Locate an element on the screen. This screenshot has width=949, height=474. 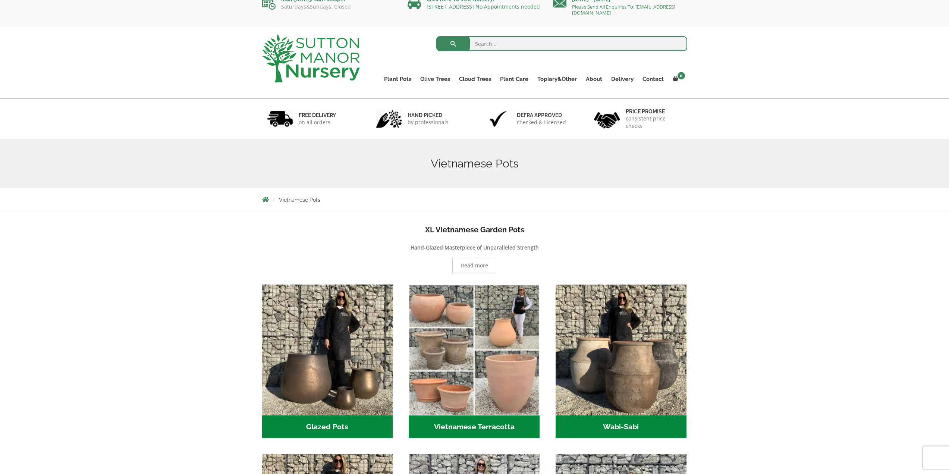
a: Delivery is located at coordinates (622, 79).